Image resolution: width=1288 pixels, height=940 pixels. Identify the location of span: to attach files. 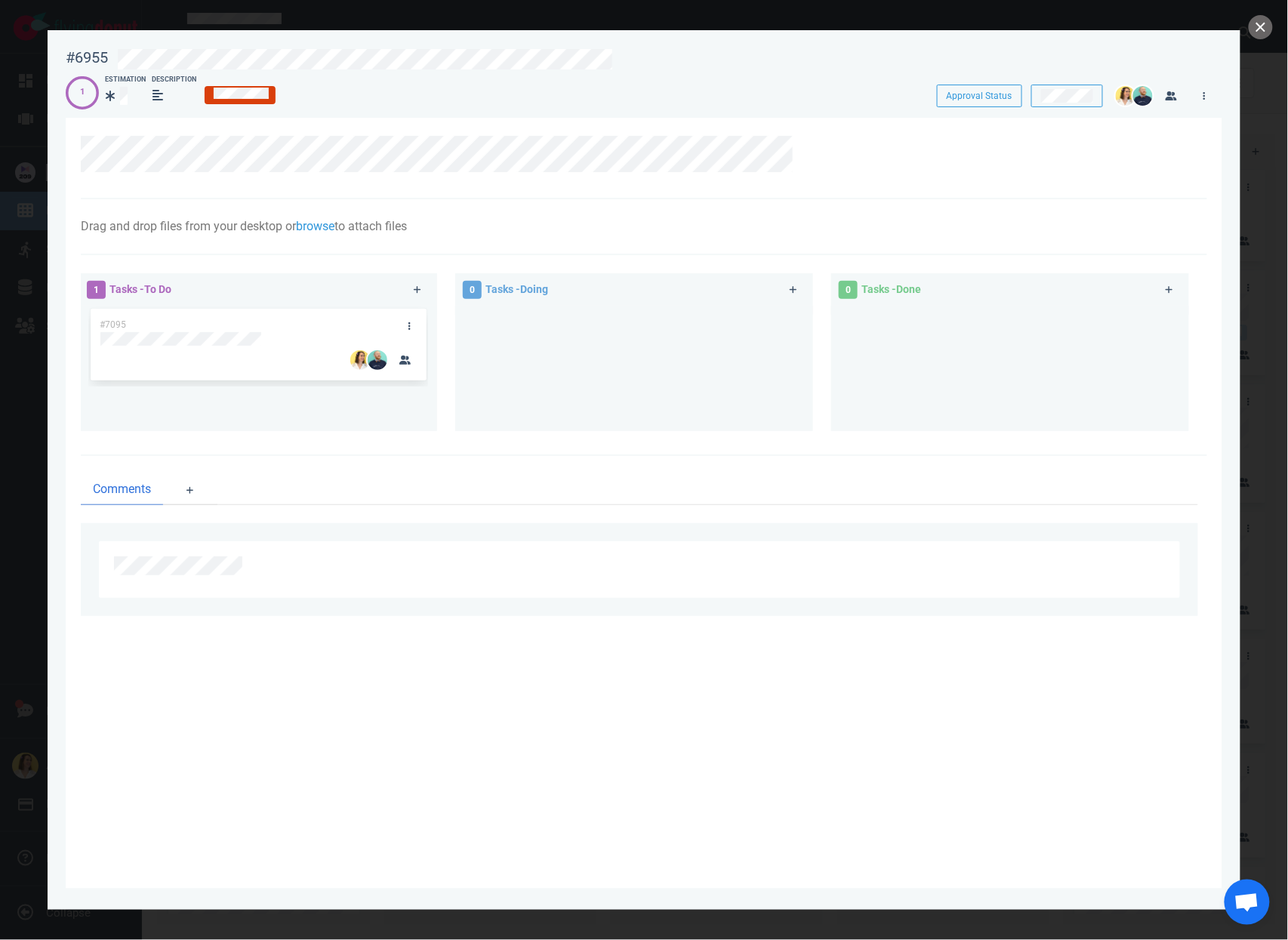
(371, 225).